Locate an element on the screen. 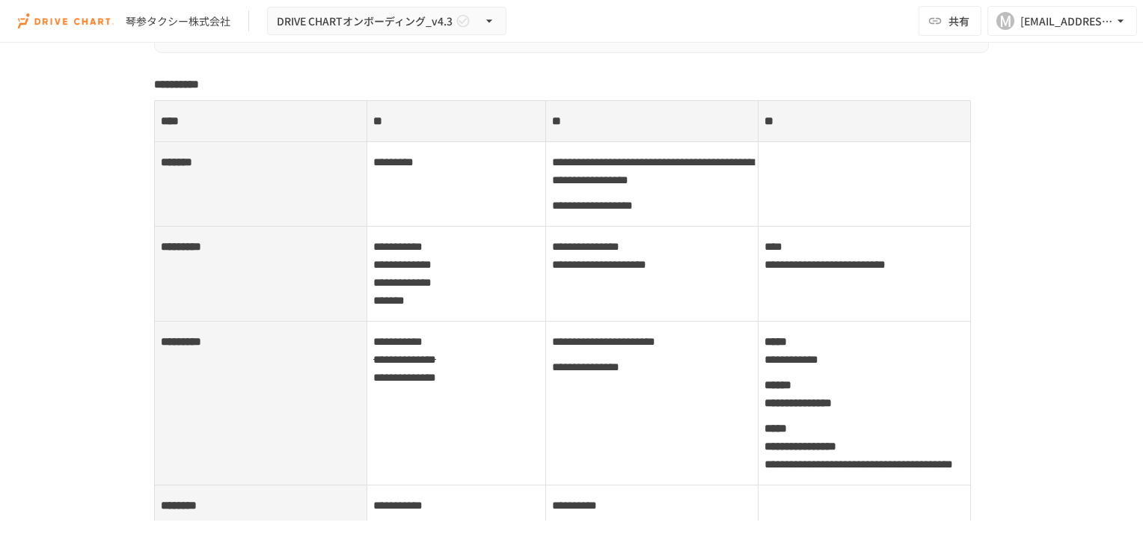 The width and height of the screenshot is (1143, 552). button: DRIVE CHARTオンボーディング_v4.3 is located at coordinates (387, 21).